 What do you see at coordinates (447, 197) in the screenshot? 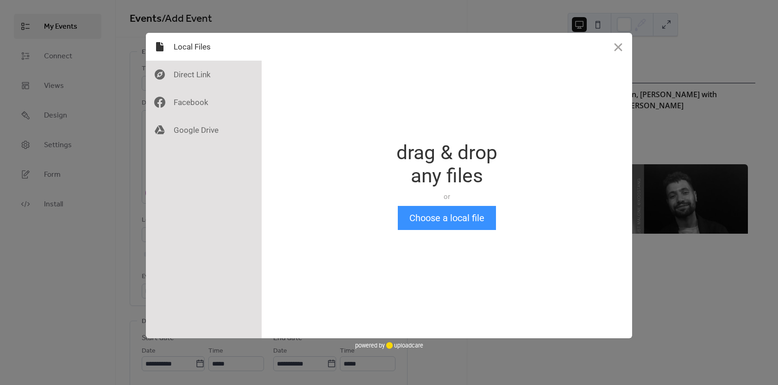
I see `div: or` at bounding box center [447, 197].